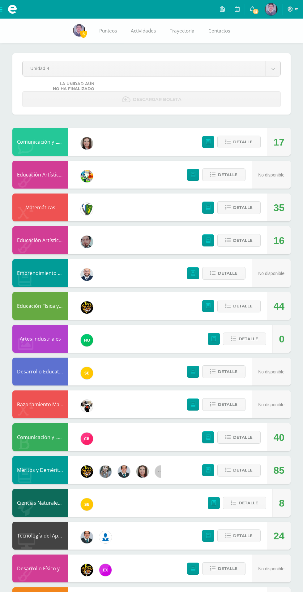  Describe the element at coordinates (87, 570) in the screenshot. I see `img: 21dcd0747afb1b787494880446b9b401.png` at that location.